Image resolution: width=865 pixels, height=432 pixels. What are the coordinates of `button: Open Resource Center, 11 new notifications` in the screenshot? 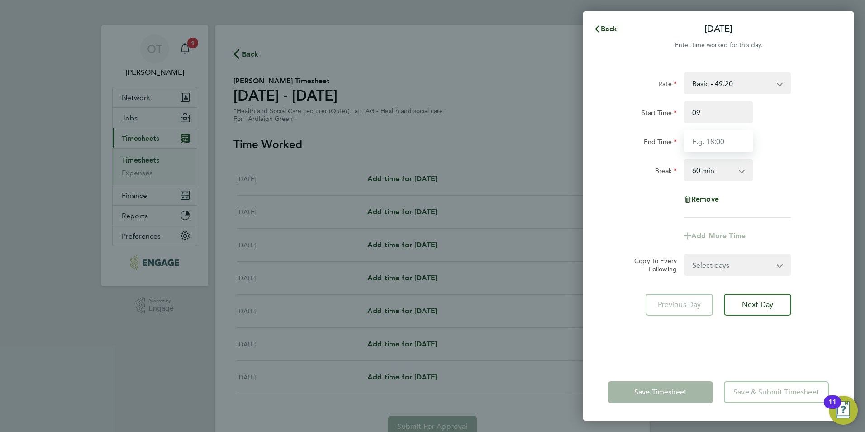 It's located at (843, 410).